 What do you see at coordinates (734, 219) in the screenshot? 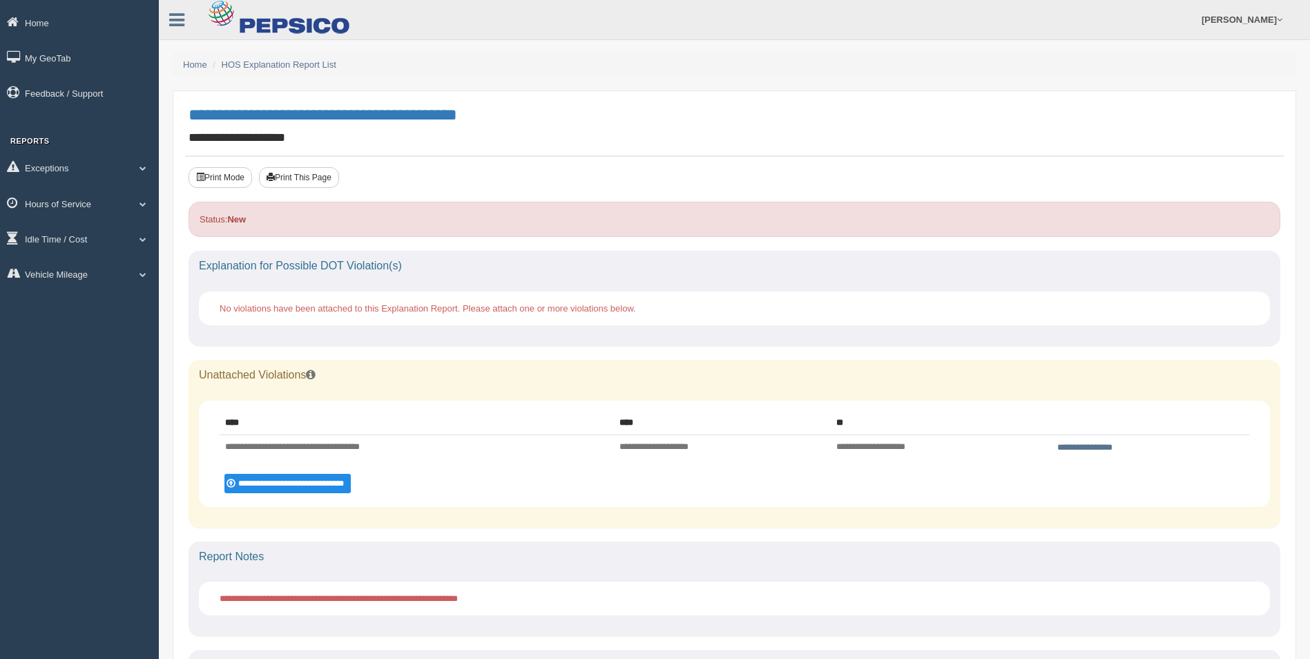
I see `div: Status:` at bounding box center [734, 219].